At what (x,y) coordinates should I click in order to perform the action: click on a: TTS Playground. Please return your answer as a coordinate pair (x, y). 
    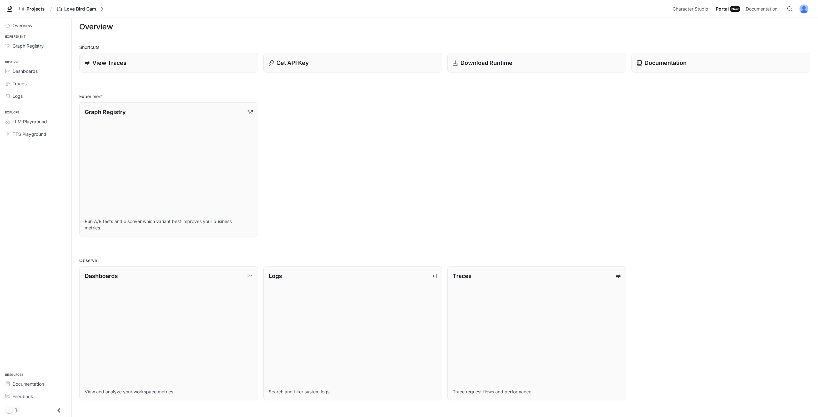
    Looking at the image, I should click on (35, 134).